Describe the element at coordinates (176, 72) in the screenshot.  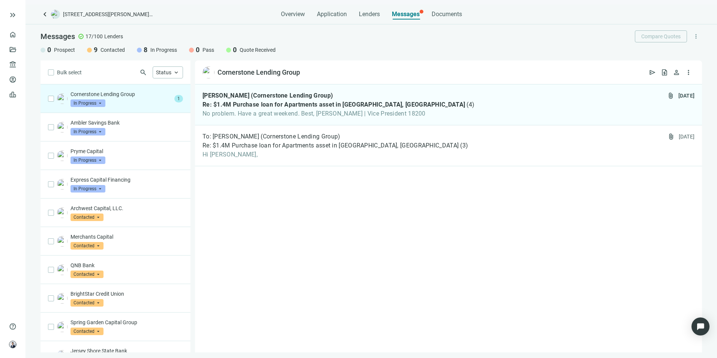
I see `span: keyboard_arrow_up` at that location.